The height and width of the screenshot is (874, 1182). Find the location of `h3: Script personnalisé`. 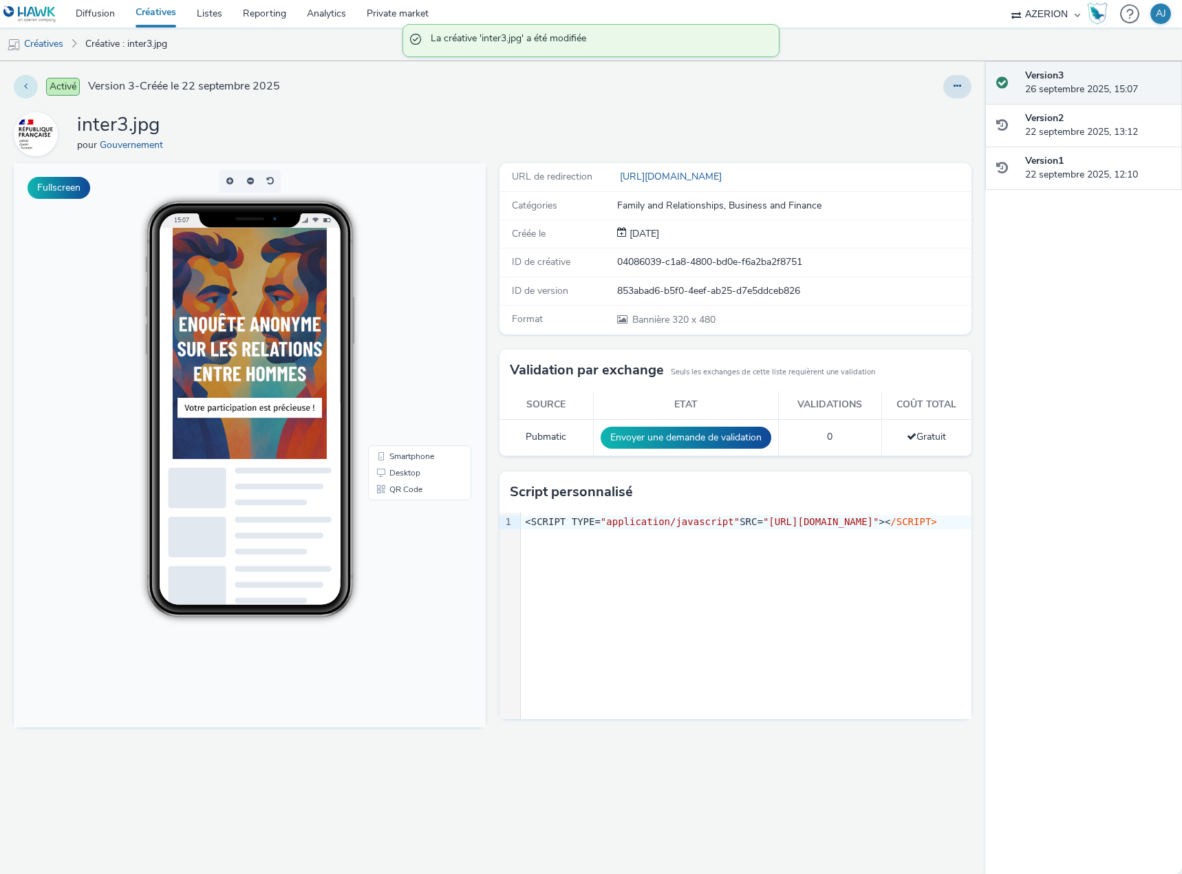

h3: Script personnalisé is located at coordinates (571, 492).